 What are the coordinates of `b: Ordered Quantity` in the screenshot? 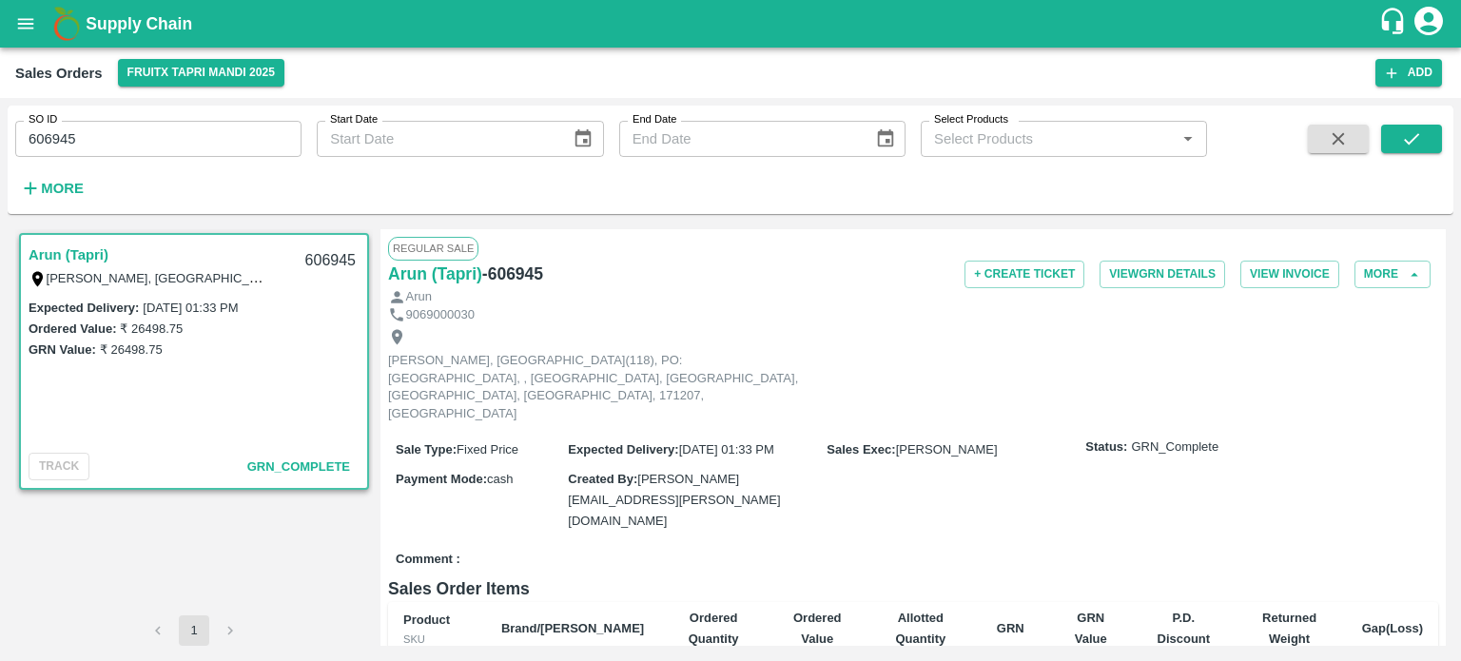 It's located at (713, 628).